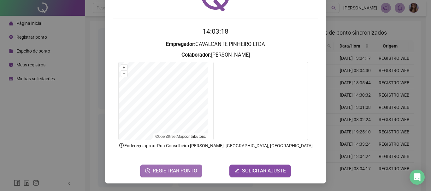 This screenshot has width=431, height=191. I want to click on span: clock-circle, so click(148, 171).